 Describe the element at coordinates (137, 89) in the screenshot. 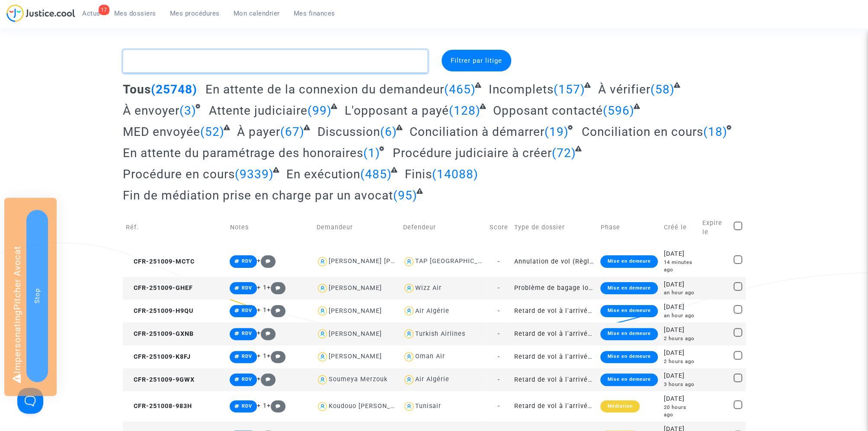

I see `span: Tous` at that location.